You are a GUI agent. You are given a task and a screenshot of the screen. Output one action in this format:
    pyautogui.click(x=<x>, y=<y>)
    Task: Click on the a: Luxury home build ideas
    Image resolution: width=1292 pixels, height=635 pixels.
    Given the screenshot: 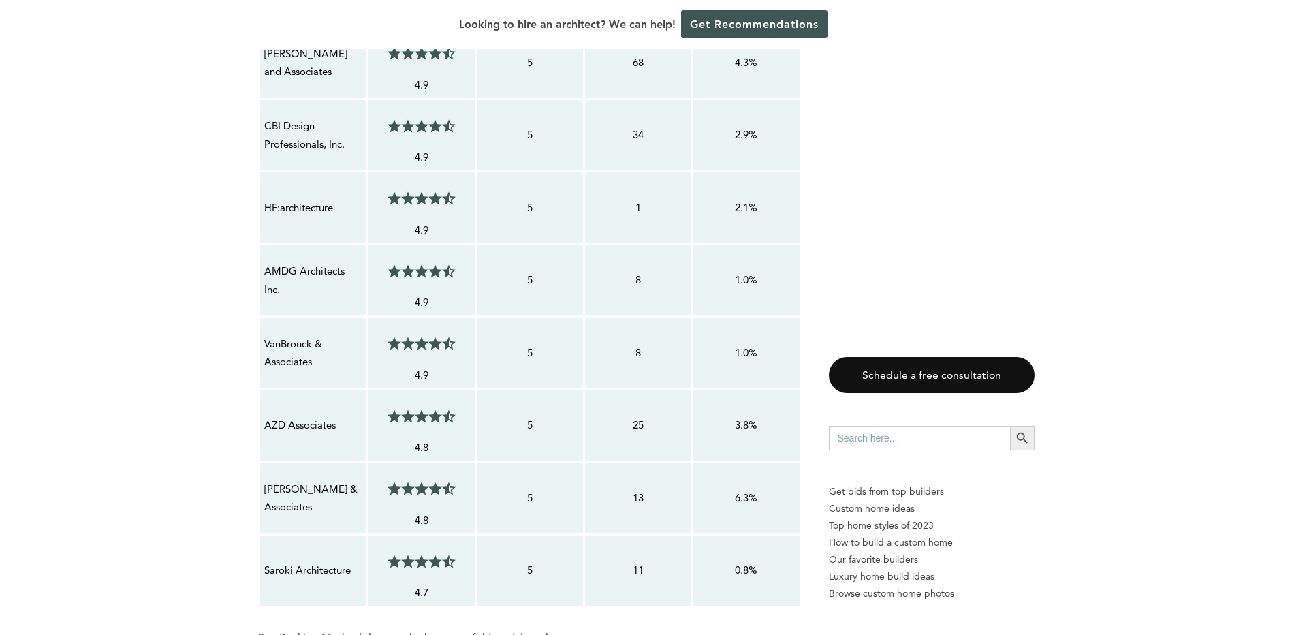 What is the action you would take?
    pyautogui.click(x=932, y=576)
    